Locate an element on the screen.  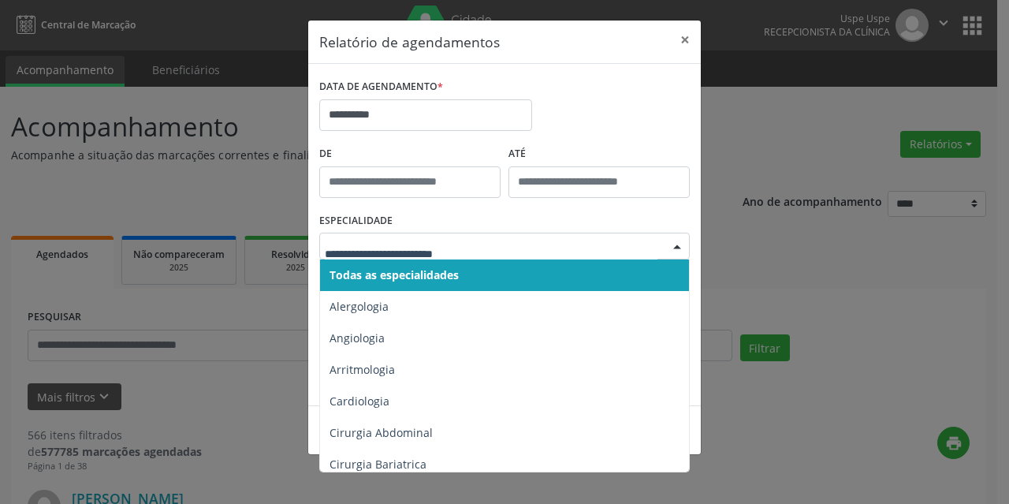
label: ESPECIALIDADE is located at coordinates (356, 221).